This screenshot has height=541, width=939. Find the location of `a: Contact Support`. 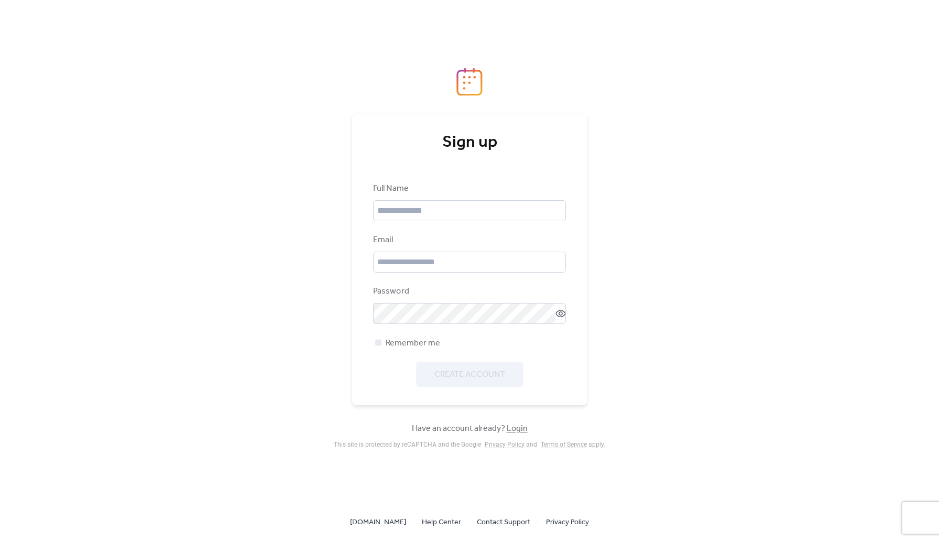

a: Contact Support is located at coordinates (503, 521).